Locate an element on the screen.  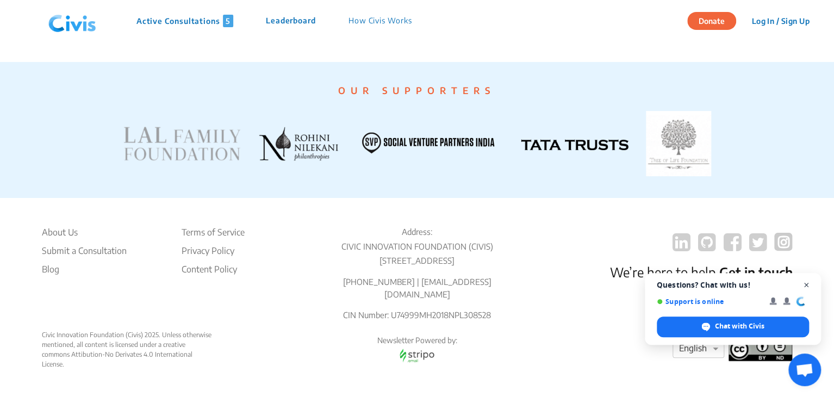
li: Blog is located at coordinates (84, 269).